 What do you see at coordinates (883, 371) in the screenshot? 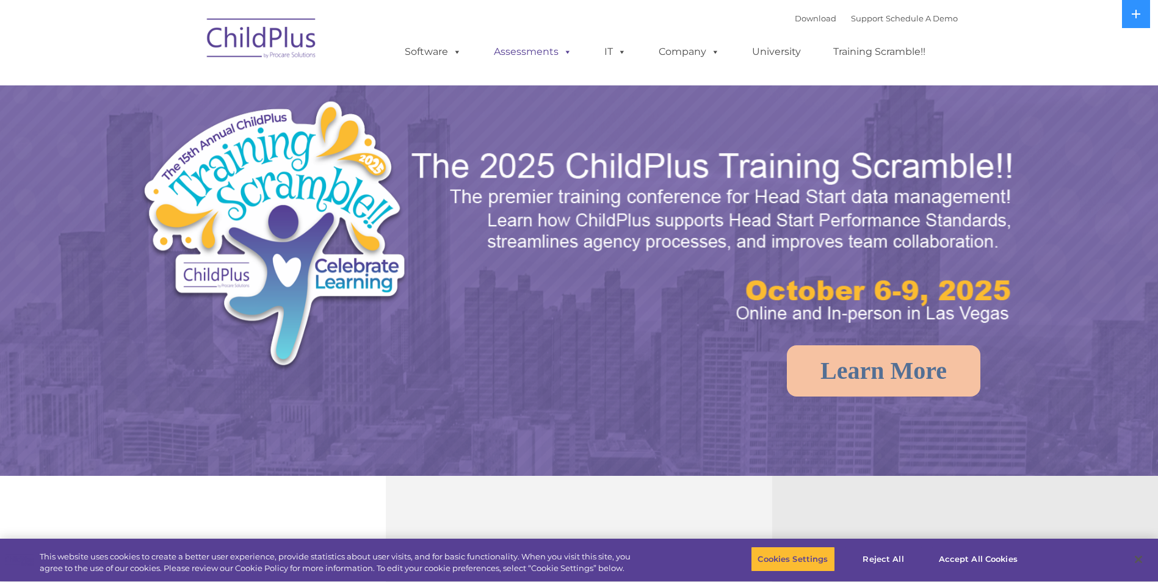
I see `a: Learn More` at bounding box center [883, 371].